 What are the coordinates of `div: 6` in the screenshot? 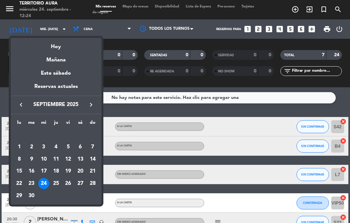 It's located at (80, 147).